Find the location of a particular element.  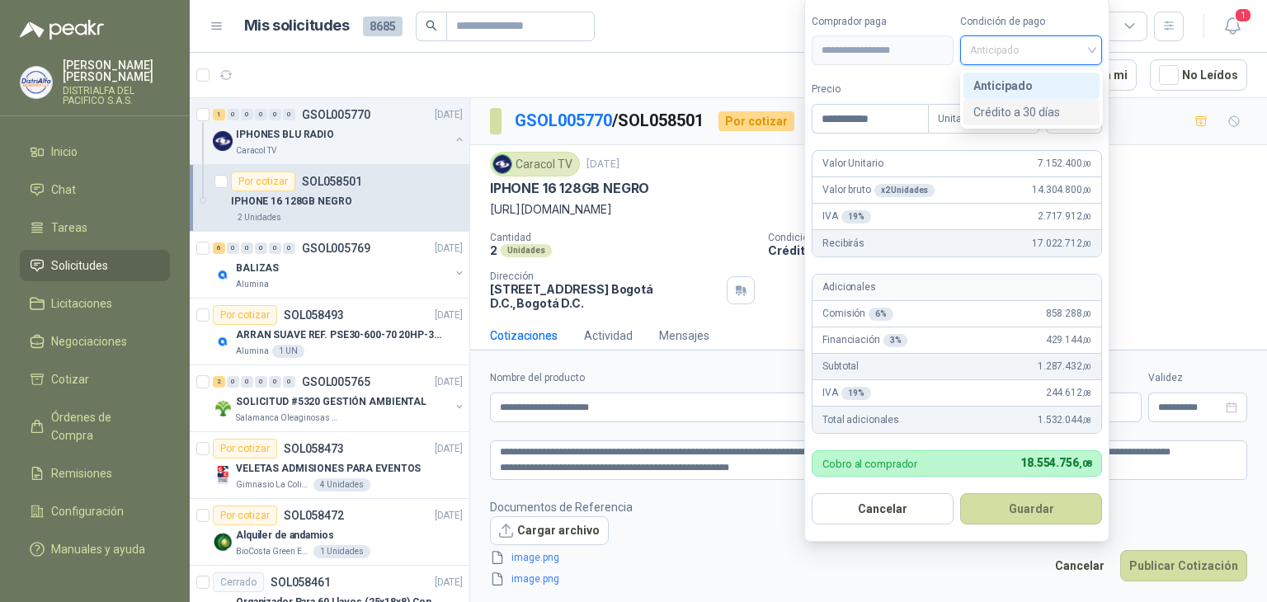

a: Negociaciones is located at coordinates (95, 341).